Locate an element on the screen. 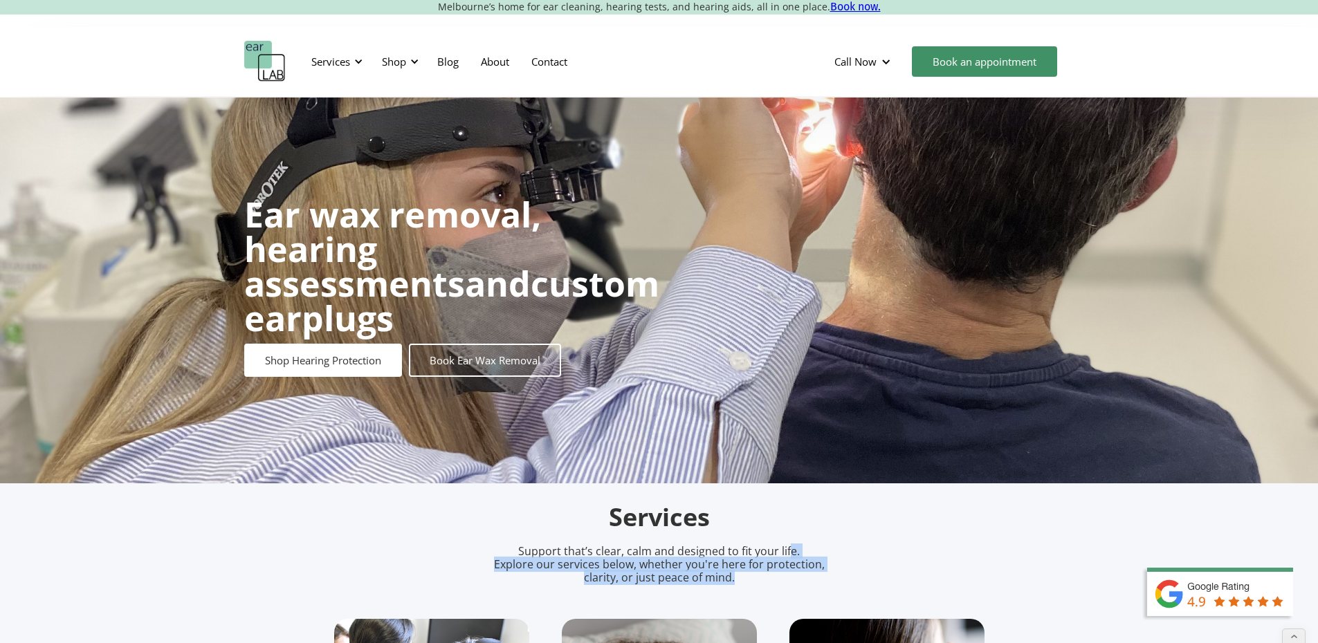 This screenshot has width=1318, height=643. a: Blog is located at coordinates (448, 62).